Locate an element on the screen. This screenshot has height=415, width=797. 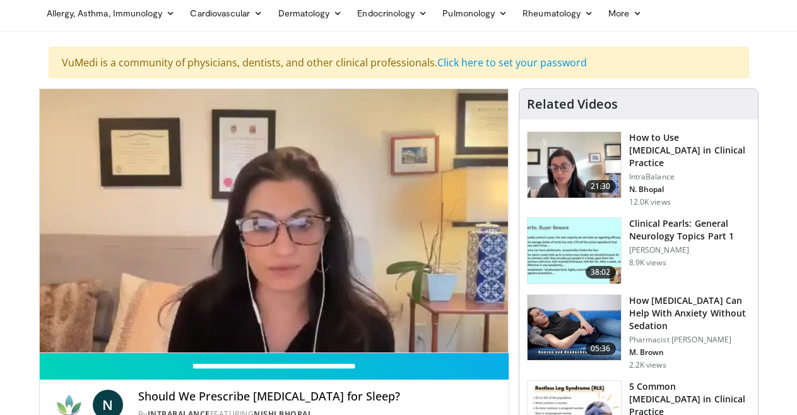
span: 38:02 is located at coordinates (601, 272).